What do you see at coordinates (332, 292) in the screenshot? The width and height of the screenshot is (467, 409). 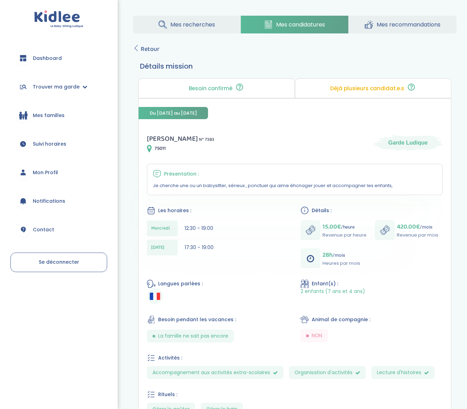 I see `span: 2 enfants (7 ans et 4 ans)` at bounding box center [332, 292].